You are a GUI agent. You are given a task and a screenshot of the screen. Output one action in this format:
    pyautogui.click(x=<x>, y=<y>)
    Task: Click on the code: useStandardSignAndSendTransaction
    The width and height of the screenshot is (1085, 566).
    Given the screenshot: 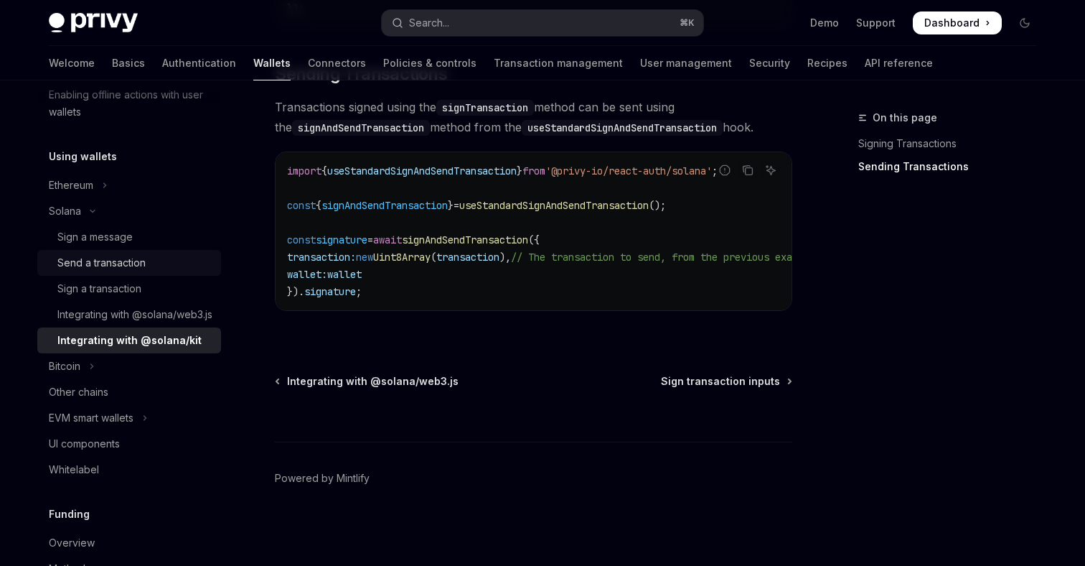 What is the action you would take?
    pyautogui.click(x=622, y=128)
    